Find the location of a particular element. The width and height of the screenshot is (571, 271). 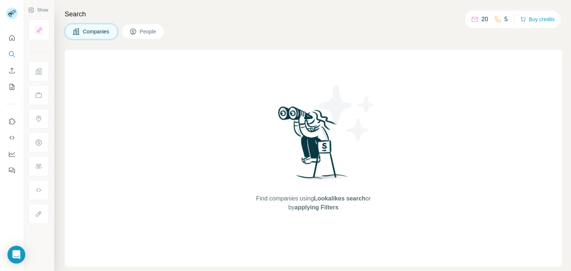

button: Show is located at coordinates (38, 10).